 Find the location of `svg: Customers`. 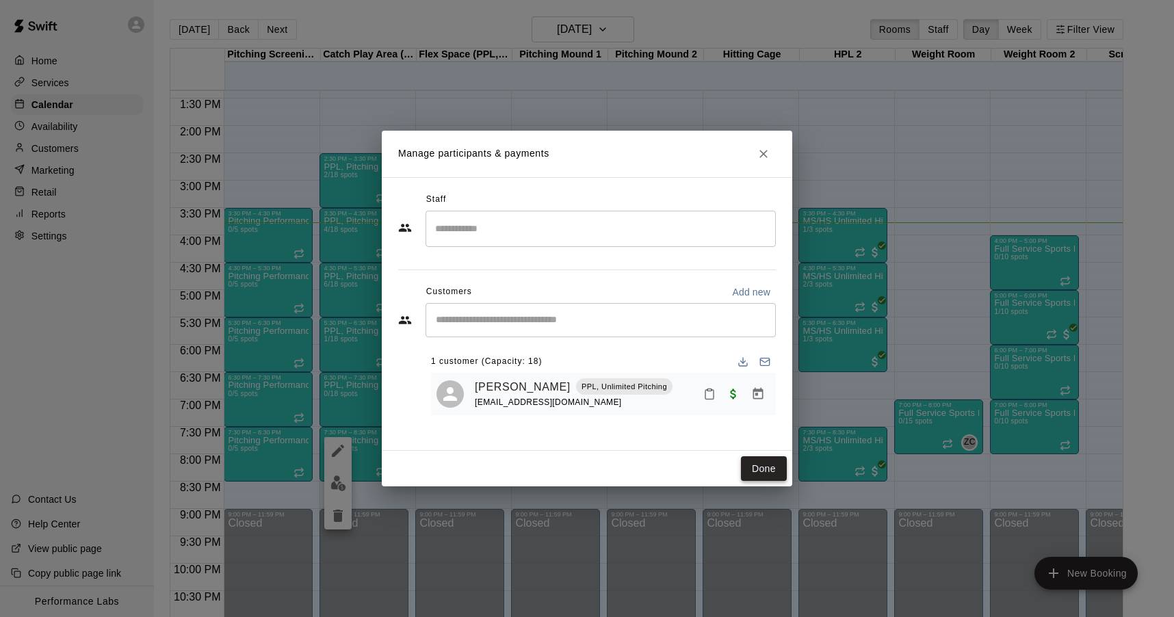

svg: Customers is located at coordinates (405, 320).